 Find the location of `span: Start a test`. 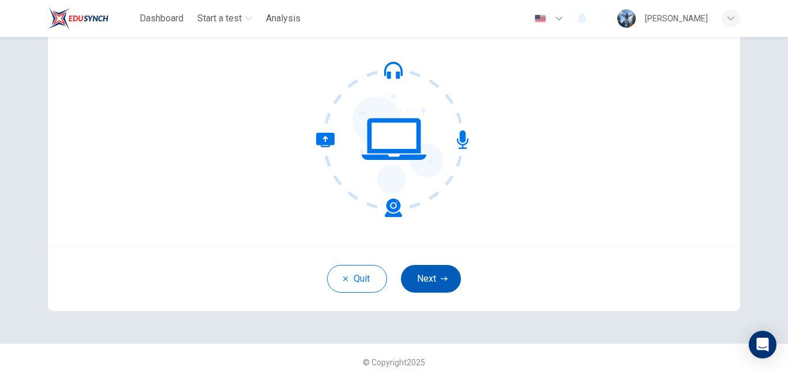

span: Start a test is located at coordinates (219, 18).